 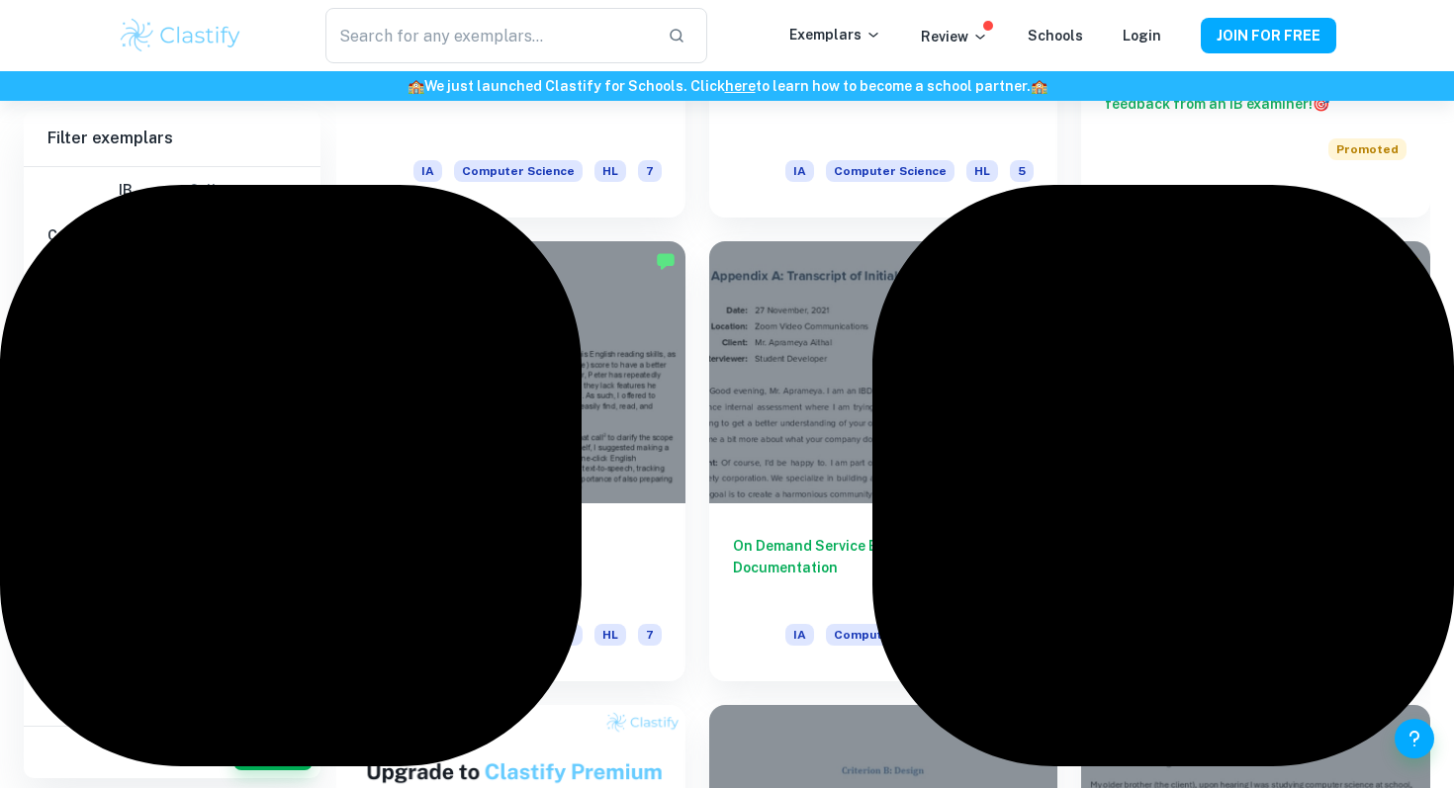 What do you see at coordinates (740, 86) in the screenshot?
I see `a: here` at bounding box center [740, 86].